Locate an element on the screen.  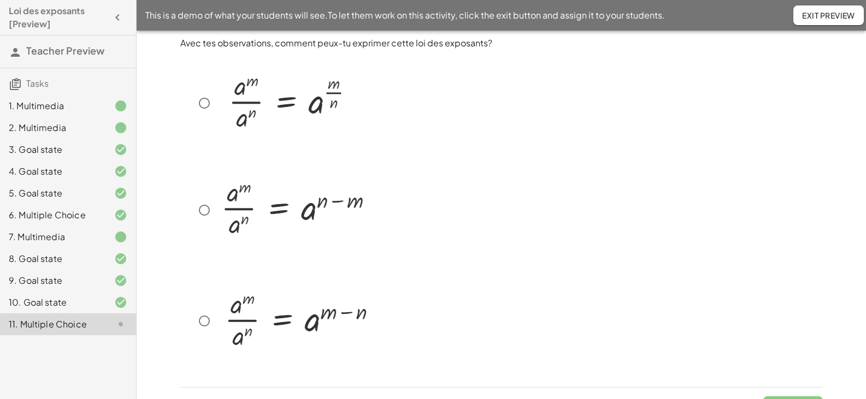
div: 8. Goal state is located at coordinates (52, 259).